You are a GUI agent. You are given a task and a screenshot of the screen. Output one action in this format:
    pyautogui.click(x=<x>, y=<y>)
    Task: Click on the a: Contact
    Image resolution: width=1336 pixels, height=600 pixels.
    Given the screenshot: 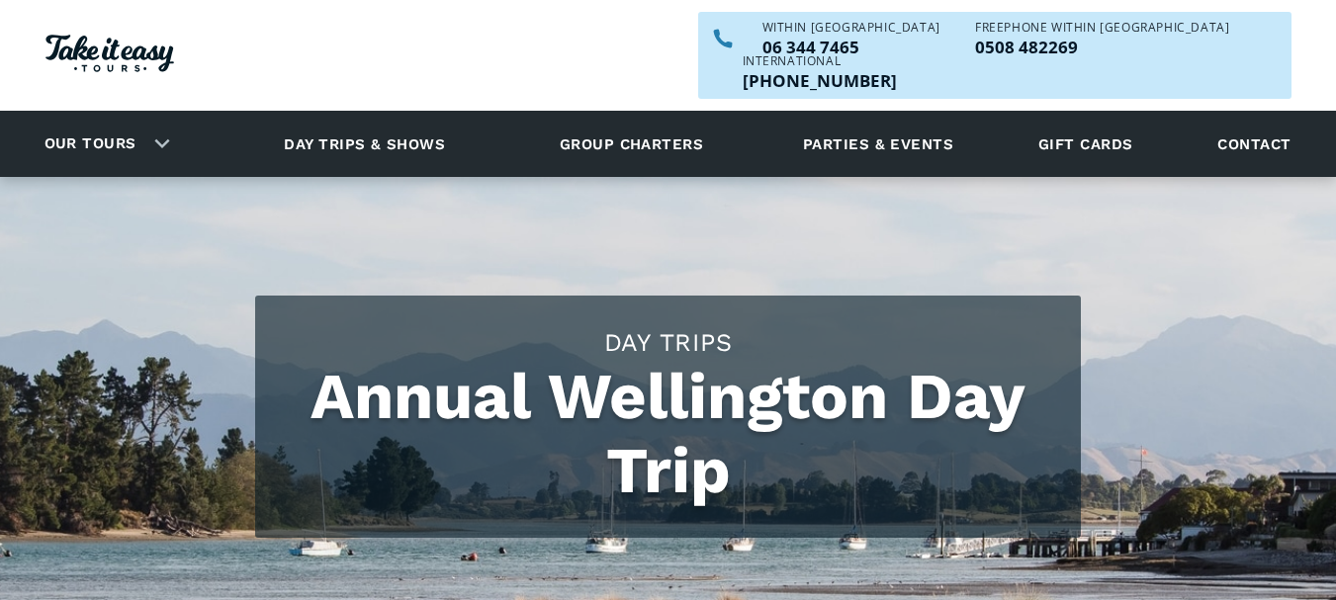 What is the action you would take?
    pyautogui.click(x=1254, y=143)
    